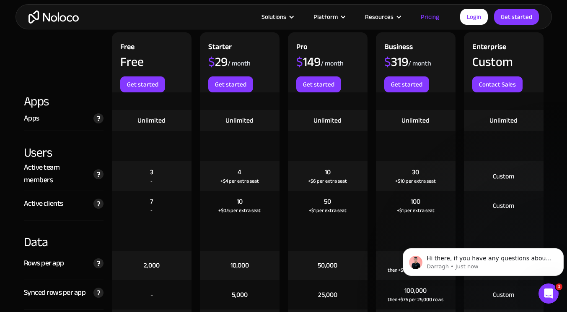 The height and width of the screenshot is (312, 567). I want to click on div: Data, so click(64, 235).